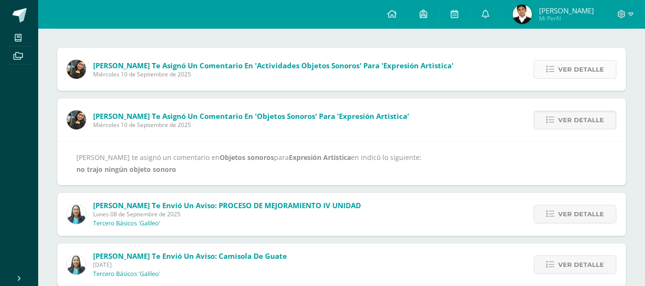  I want to click on b: no trajo ningún objeto sonoro, so click(126, 169).